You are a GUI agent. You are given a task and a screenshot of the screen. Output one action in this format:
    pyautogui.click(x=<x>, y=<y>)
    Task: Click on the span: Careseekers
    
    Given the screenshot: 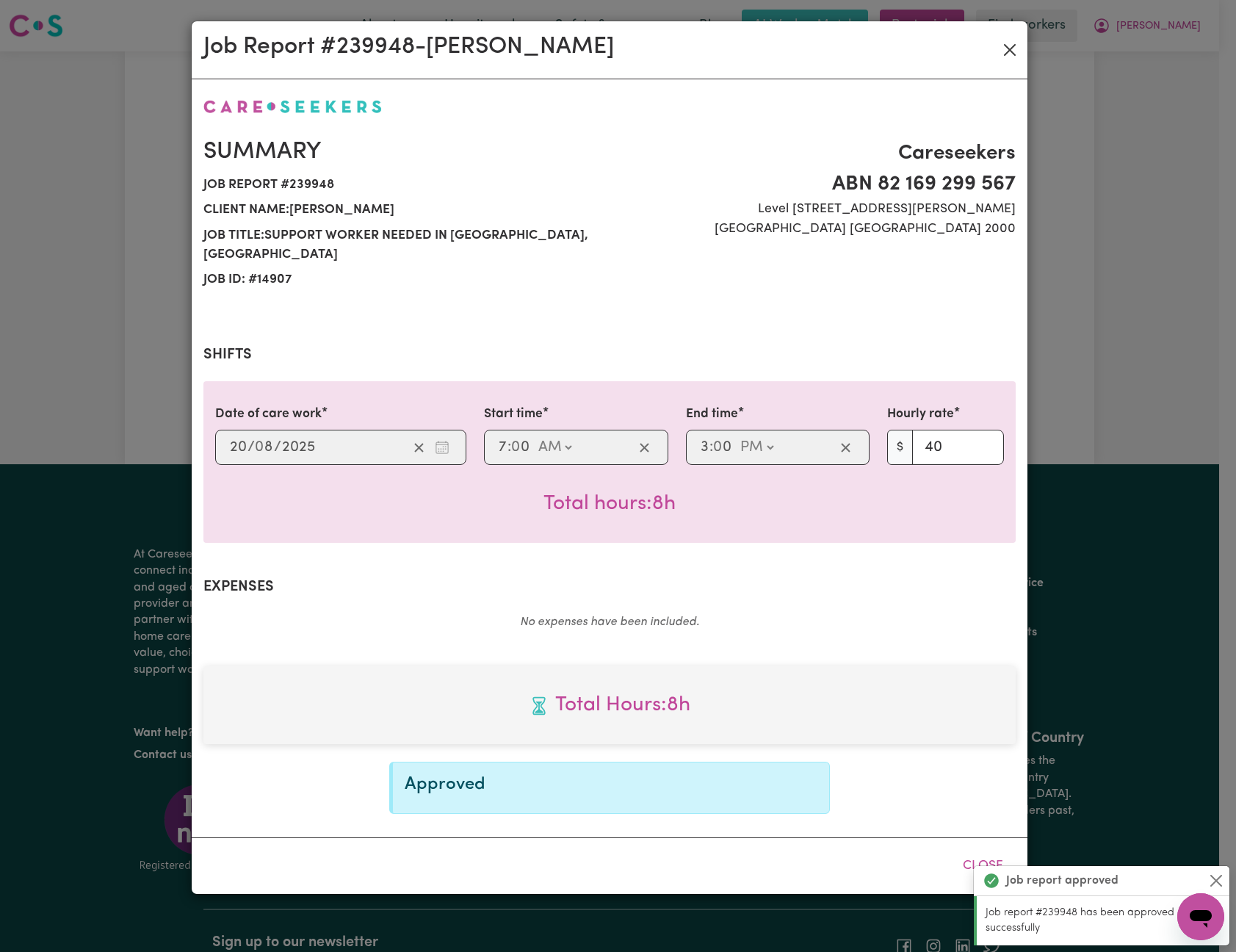 What is the action you would take?
    pyautogui.click(x=817, y=153)
    